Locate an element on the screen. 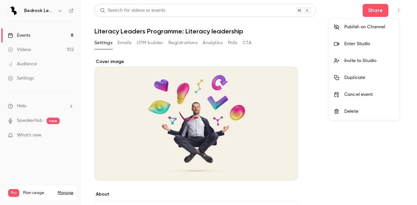 Image resolution: width=417 pixels, height=205 pixels. div: Publish on Channel is located at coordinates (369, 27).